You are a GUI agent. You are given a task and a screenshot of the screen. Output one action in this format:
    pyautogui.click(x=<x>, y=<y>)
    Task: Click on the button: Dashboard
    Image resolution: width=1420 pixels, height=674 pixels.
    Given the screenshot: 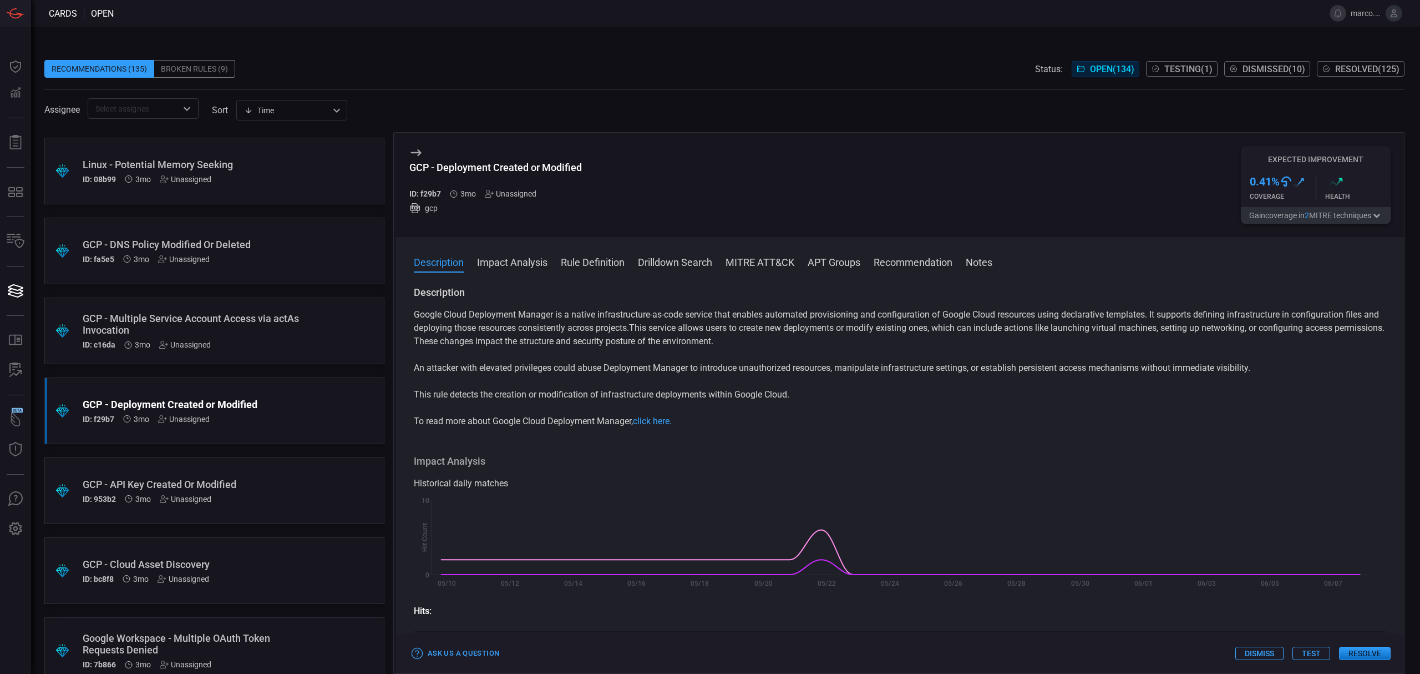 What is the action you would take?
    pyautogui.click(x=16, y=67)
    